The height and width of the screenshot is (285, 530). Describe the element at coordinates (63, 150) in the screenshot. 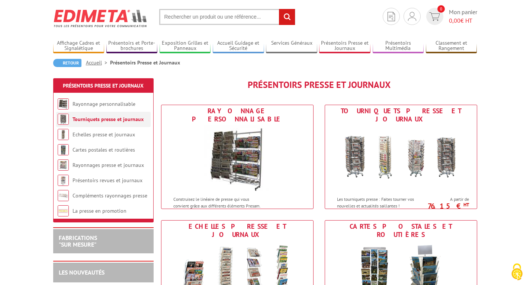

I see `img: Cartes postales et routières` at that location.